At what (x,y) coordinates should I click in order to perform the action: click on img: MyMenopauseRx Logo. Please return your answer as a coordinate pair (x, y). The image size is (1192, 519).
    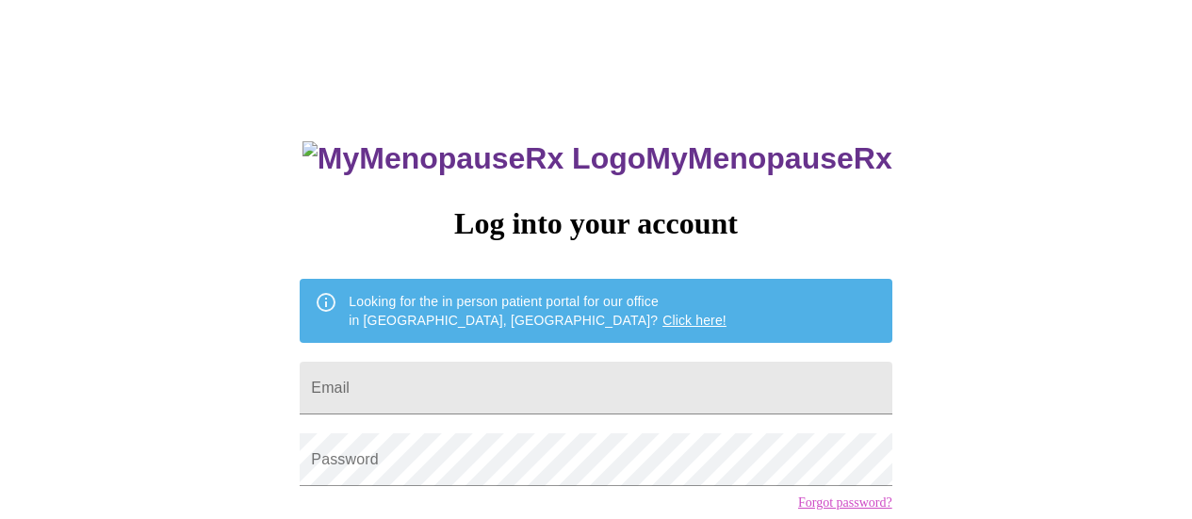
    Looking at the image, I should click on (474, 158).